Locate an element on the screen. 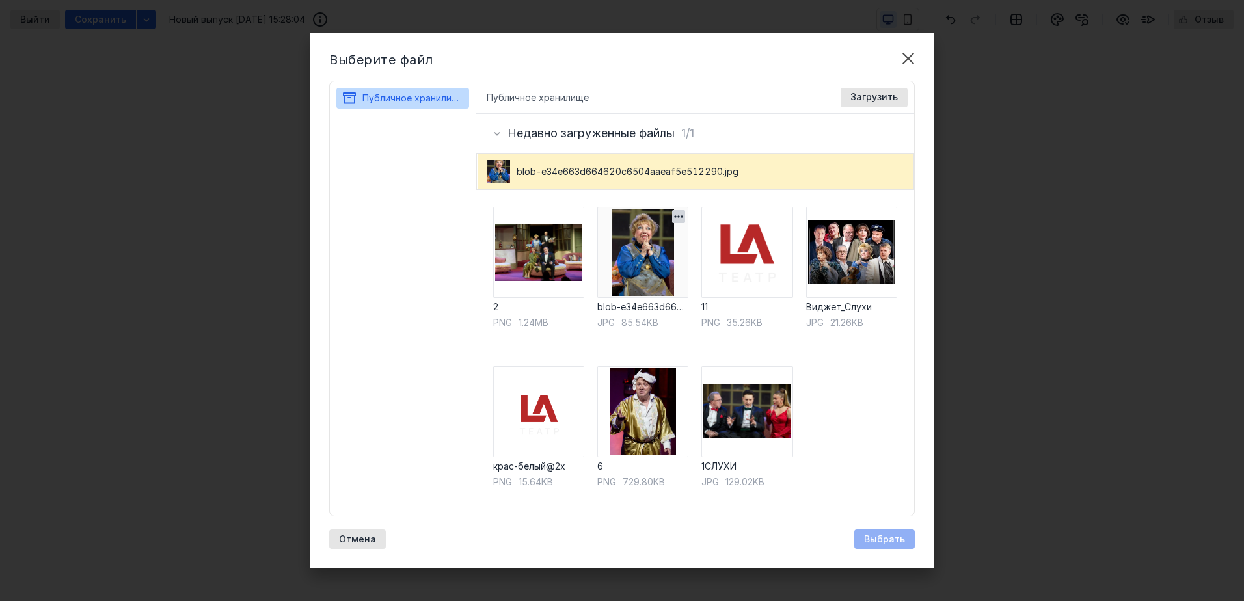 Image resolution: width=1244 pixels, height=601 pixels. span: Выберите файл is located at coordinates (381, 60).